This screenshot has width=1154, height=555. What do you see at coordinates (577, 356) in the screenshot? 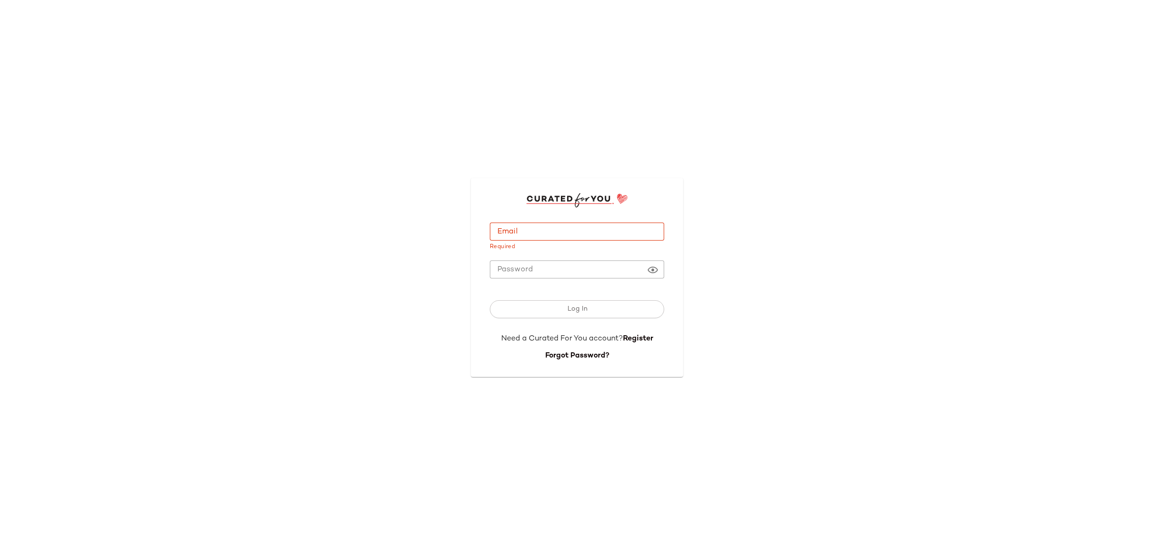
I see `a: Forgot Password?` at bounding box center [577, 356].